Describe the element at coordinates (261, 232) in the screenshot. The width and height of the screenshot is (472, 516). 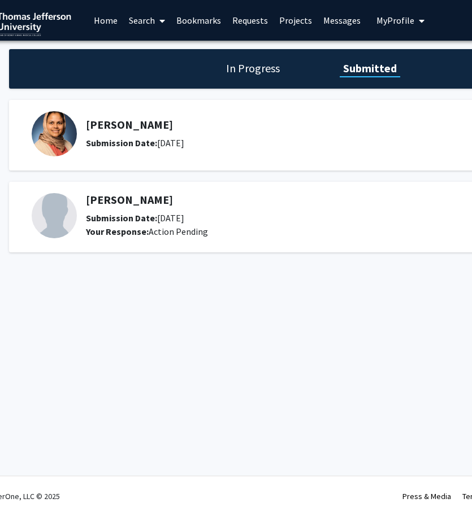
I see `div: Action Pending` at that location.